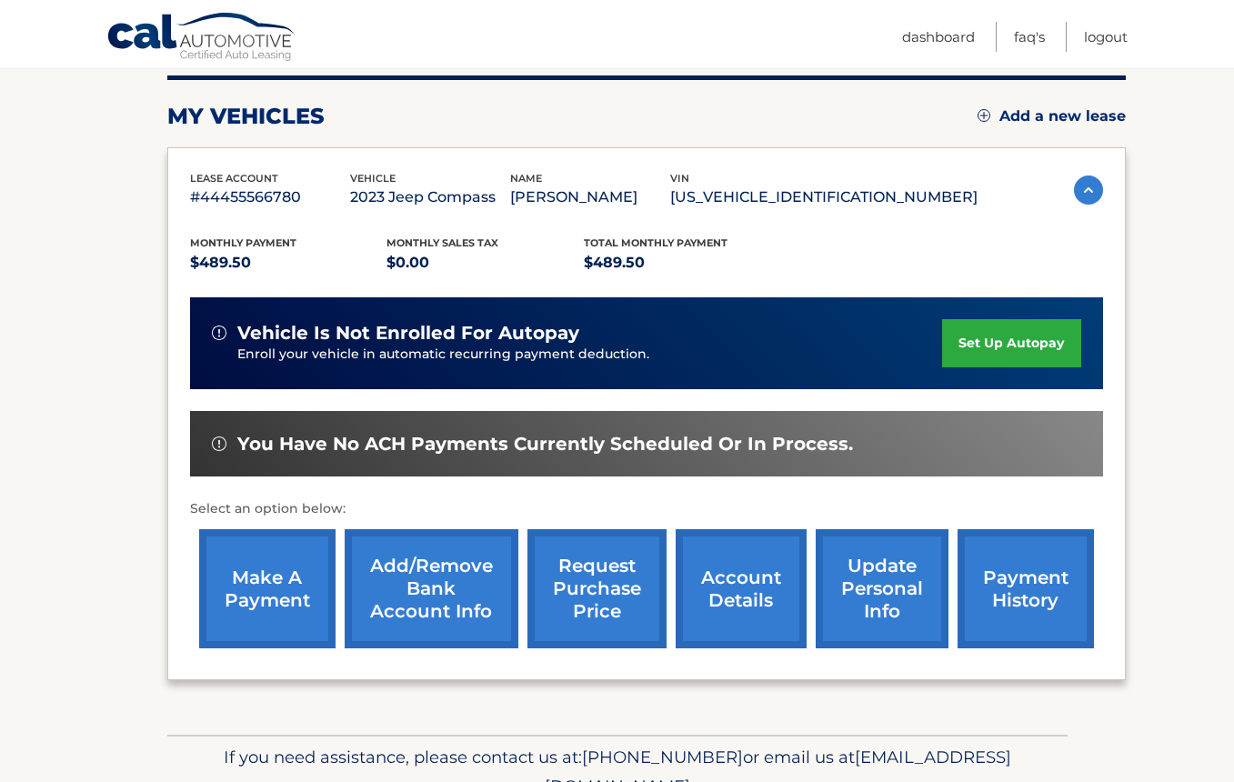 The image size is (1234, 782). What do you see at coordinates (544, 444) in the screenshot?
I see `span: You have no ACH payments currently scheduled or in process.` at bounding box center [544, 444].